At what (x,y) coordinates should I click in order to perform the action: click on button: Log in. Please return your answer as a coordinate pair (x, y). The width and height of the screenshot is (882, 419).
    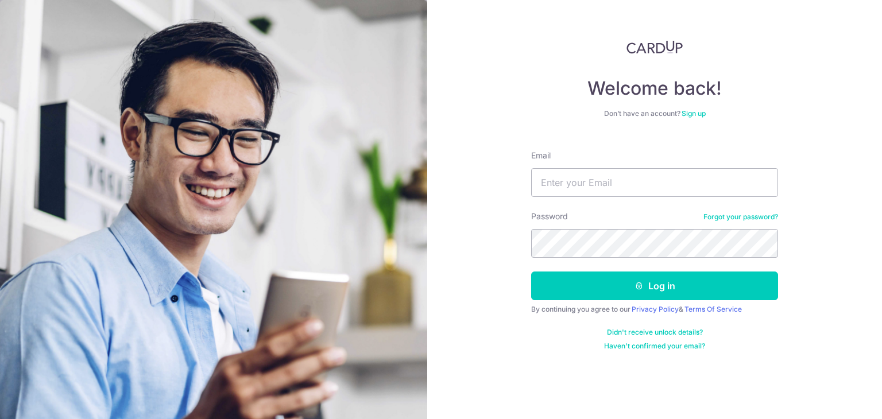
    Looking at the image, I should click on (655, 286).